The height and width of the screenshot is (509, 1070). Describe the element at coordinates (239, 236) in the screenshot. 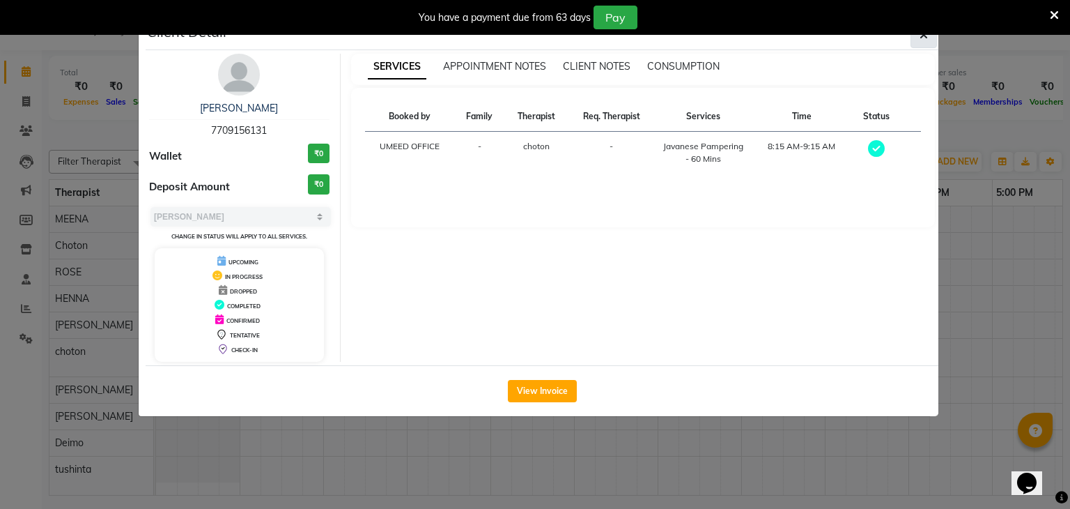

I see `small: Change in status will apply to all services.` at that location.